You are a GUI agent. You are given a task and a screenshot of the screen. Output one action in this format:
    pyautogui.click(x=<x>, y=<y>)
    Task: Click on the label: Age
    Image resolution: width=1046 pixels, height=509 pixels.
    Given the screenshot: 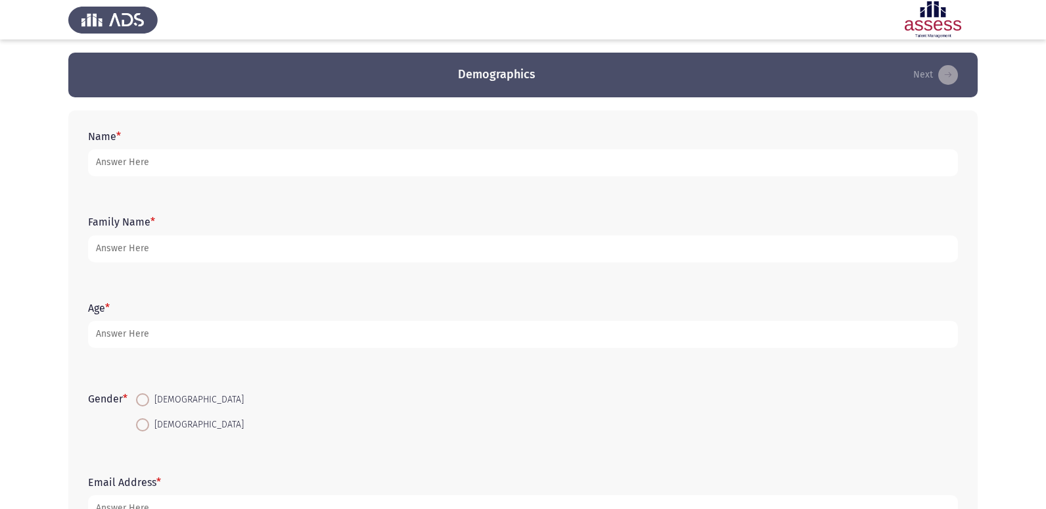 What is the action you would take?
    pyautogui.click(x=99, y=308)
    